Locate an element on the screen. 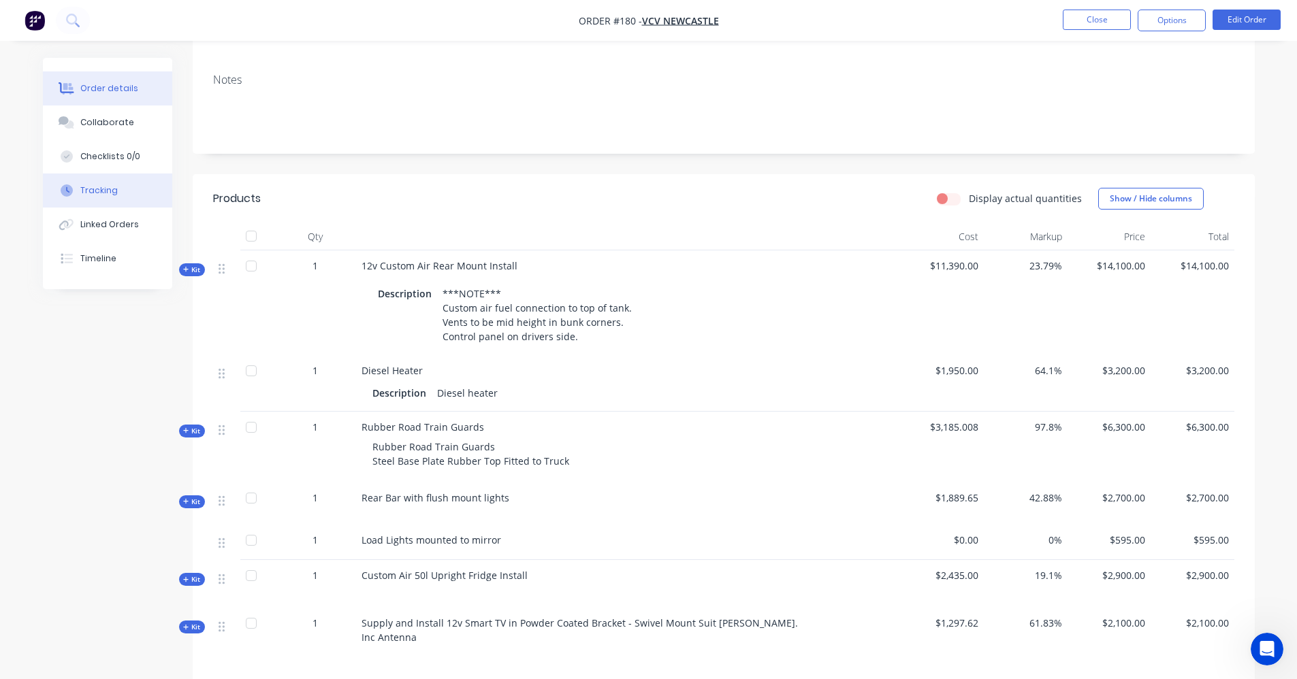 Image resolution: width=1297 pixels, height=679 pixels. div: Order details is located at coordinates (109, 88).